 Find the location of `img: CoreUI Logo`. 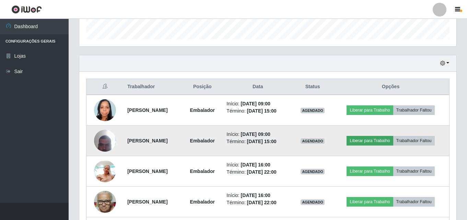

img: CoreUI Logo is located at coordinates (26, 9).